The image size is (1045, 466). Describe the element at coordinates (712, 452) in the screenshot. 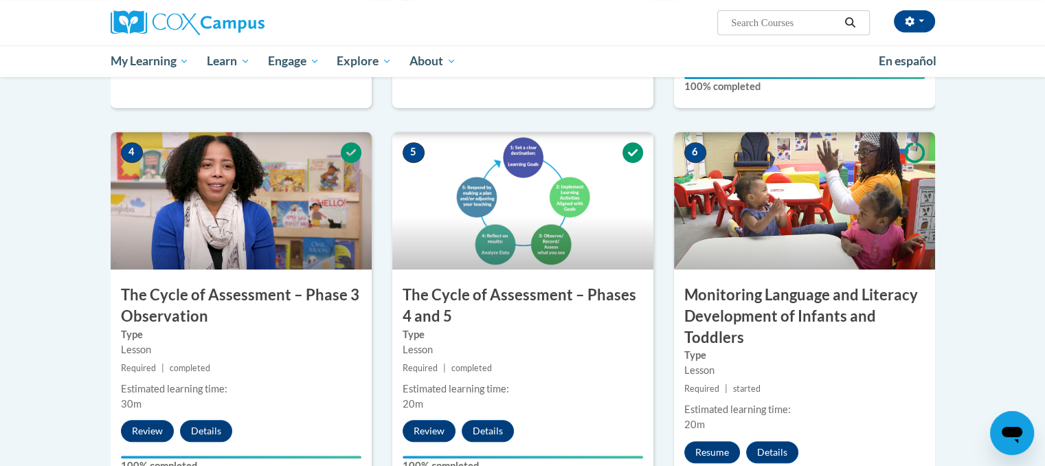

I see `button: Resume` at that location.